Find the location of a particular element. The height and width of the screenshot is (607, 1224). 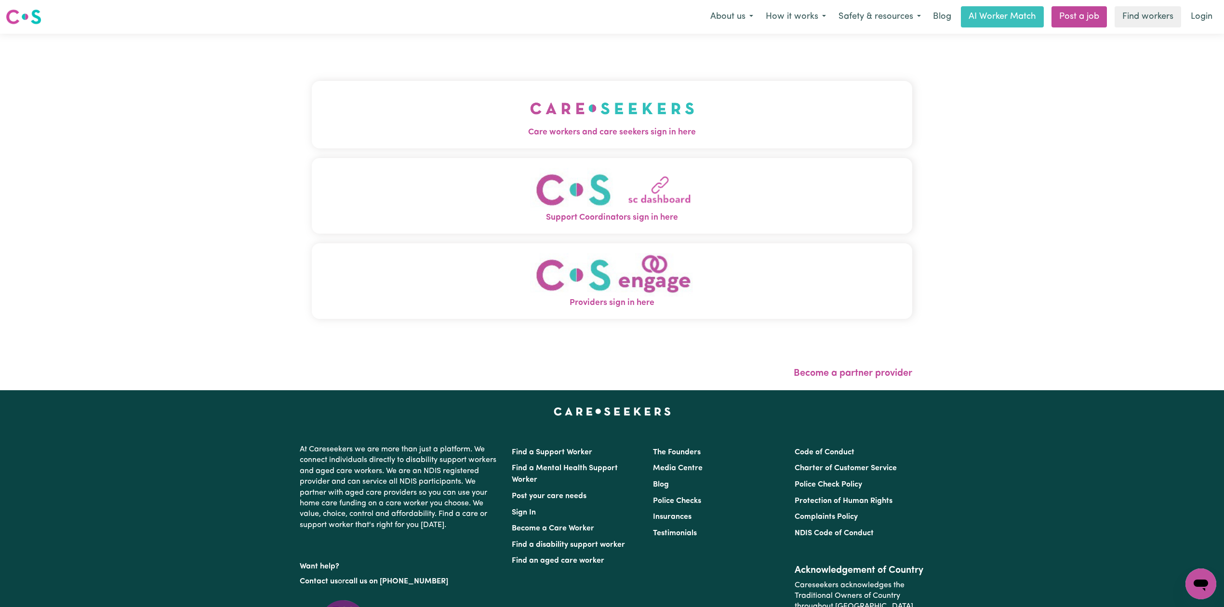

button: Care workers and care seekers sign in here is located at coordinates (612, 115).